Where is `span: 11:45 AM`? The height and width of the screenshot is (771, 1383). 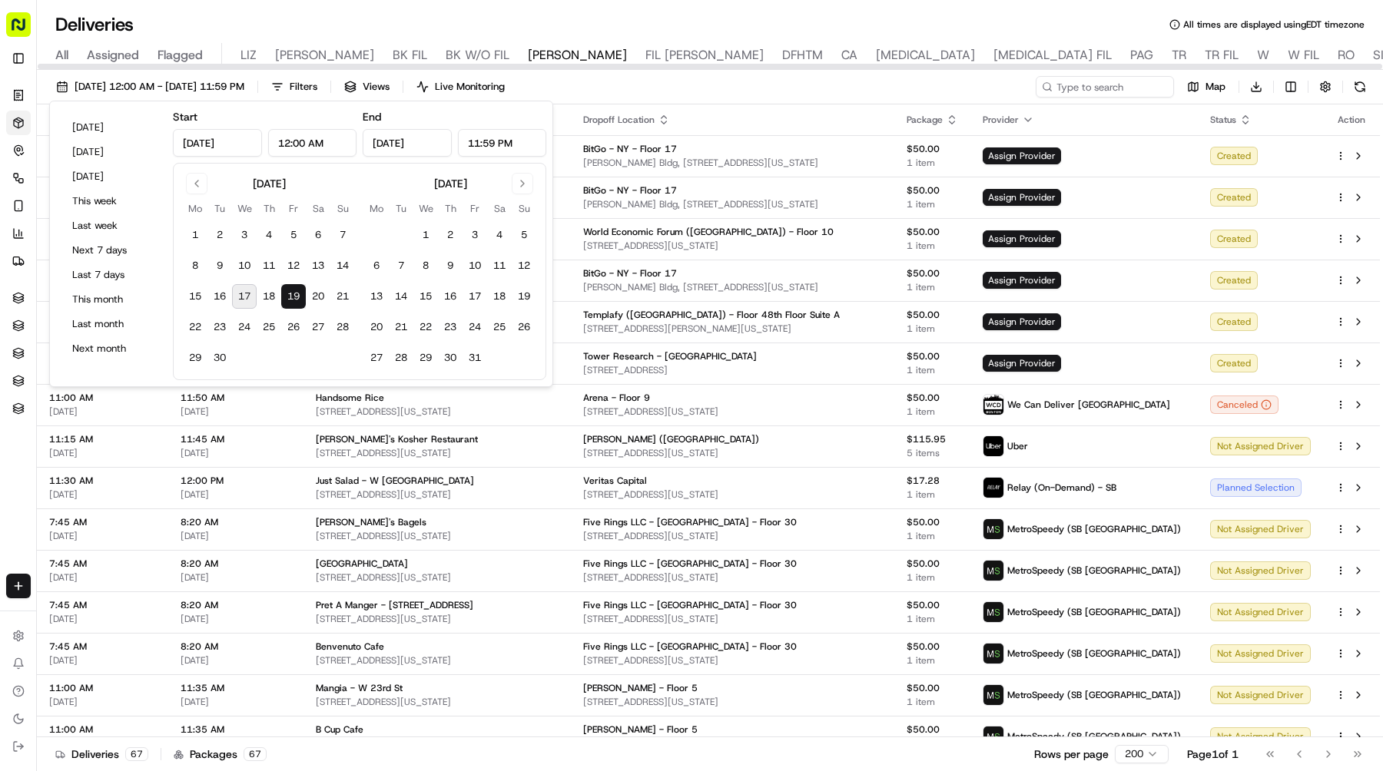
span: 11:45 AM is located at coordinates (236, 439).